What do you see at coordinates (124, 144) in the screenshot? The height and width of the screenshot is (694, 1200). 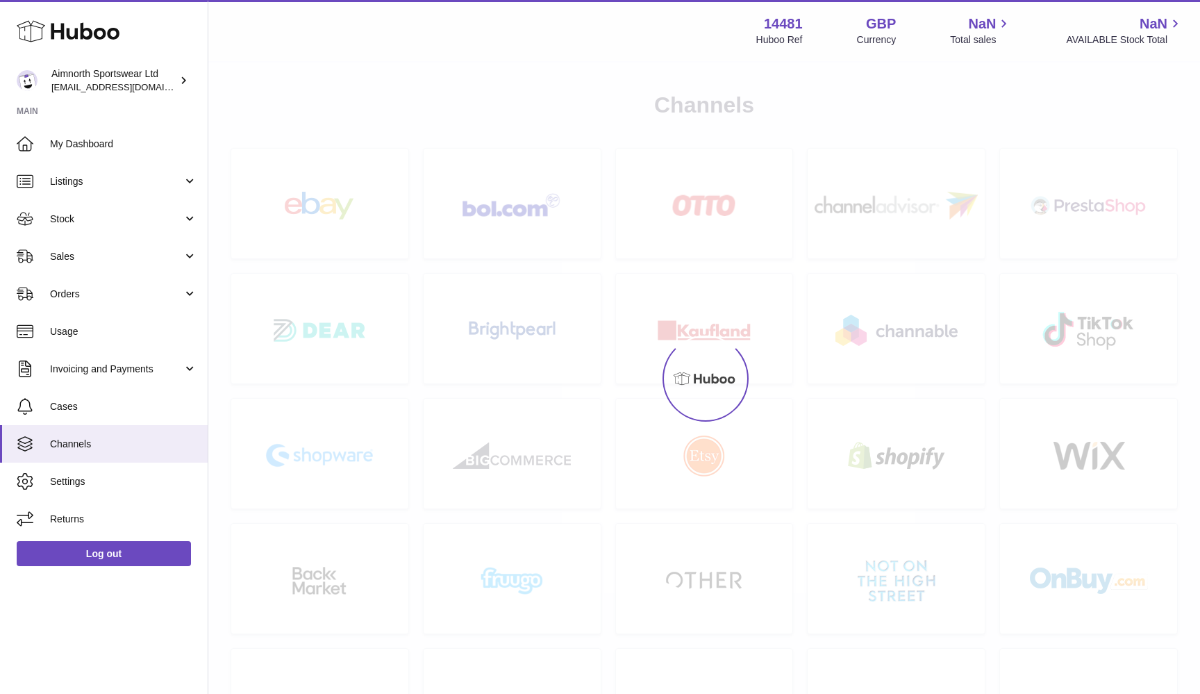 I see `span: My Dashboard` at bounding box center [124, 144].